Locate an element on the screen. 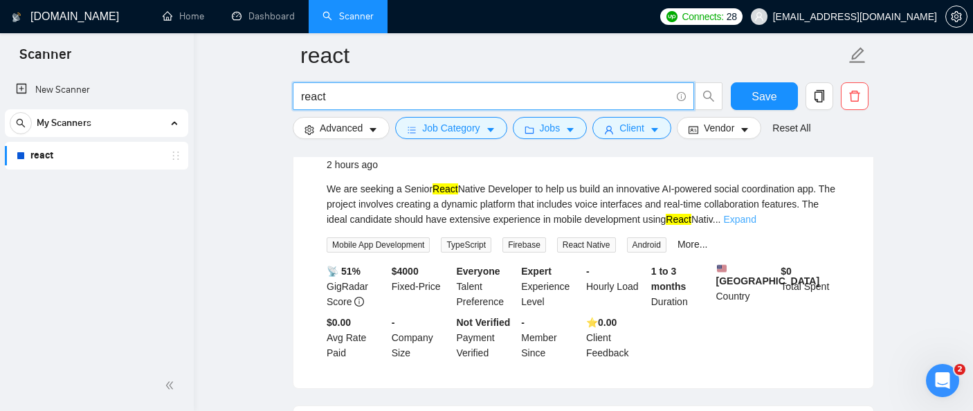  div: Hourly Load is located at coordinates (616, 286).